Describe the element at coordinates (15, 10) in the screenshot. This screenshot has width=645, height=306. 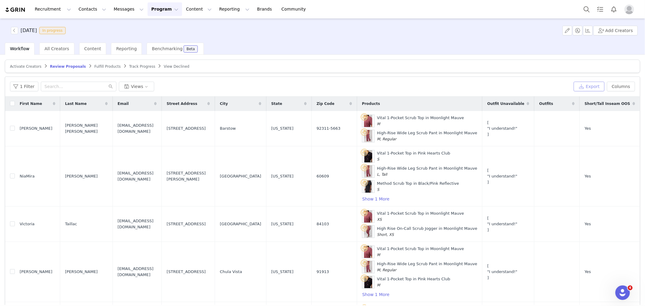
I see `a: grin logo` at that location.